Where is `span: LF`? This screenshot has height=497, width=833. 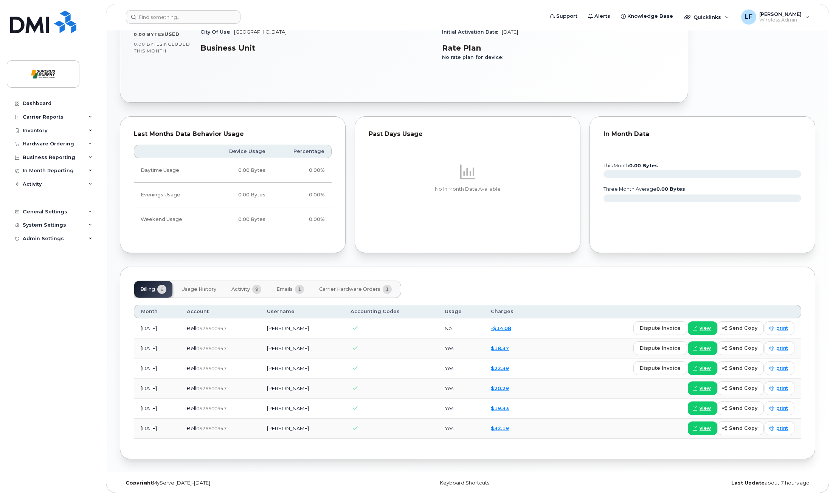 span: LF is located at coordinates (748, 17).